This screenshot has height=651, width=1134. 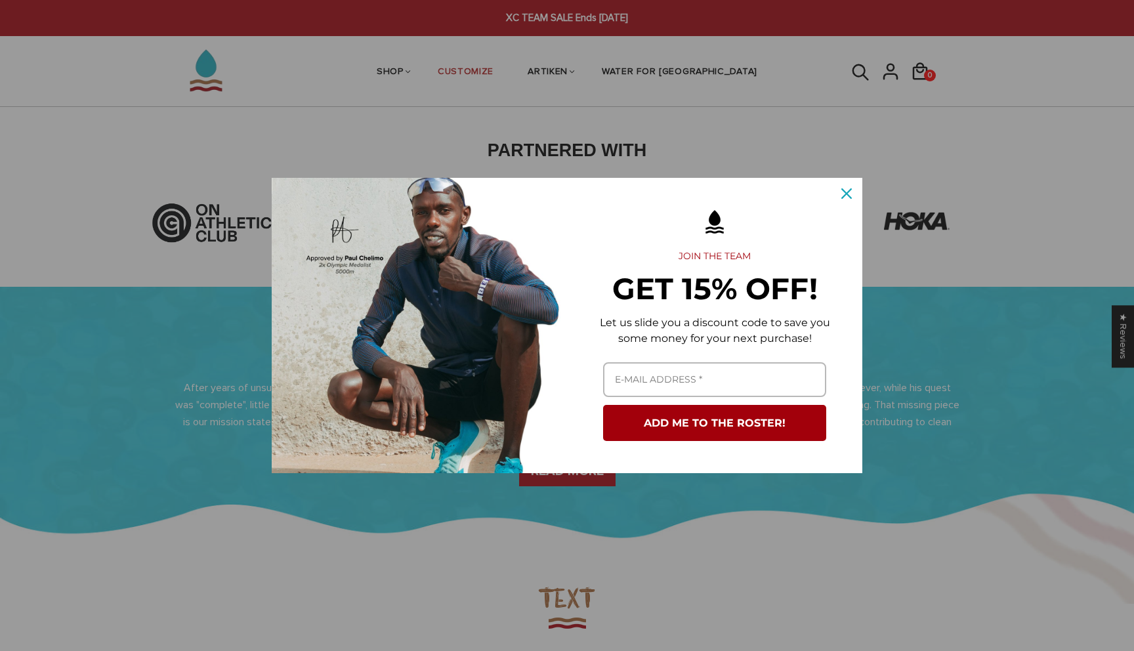 What do you see at coordinates (715, 423) in the screenshot?
I see `button: ADD ME TO THE ROSTER!` at bounding box center [715, 423].